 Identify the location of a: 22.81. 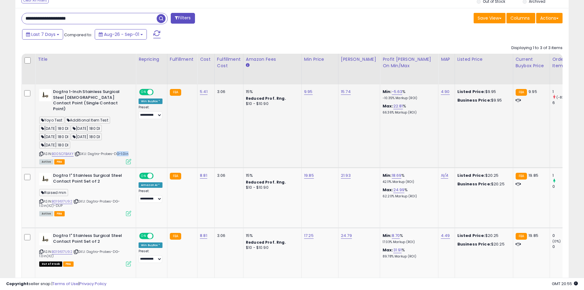
(398, 106).